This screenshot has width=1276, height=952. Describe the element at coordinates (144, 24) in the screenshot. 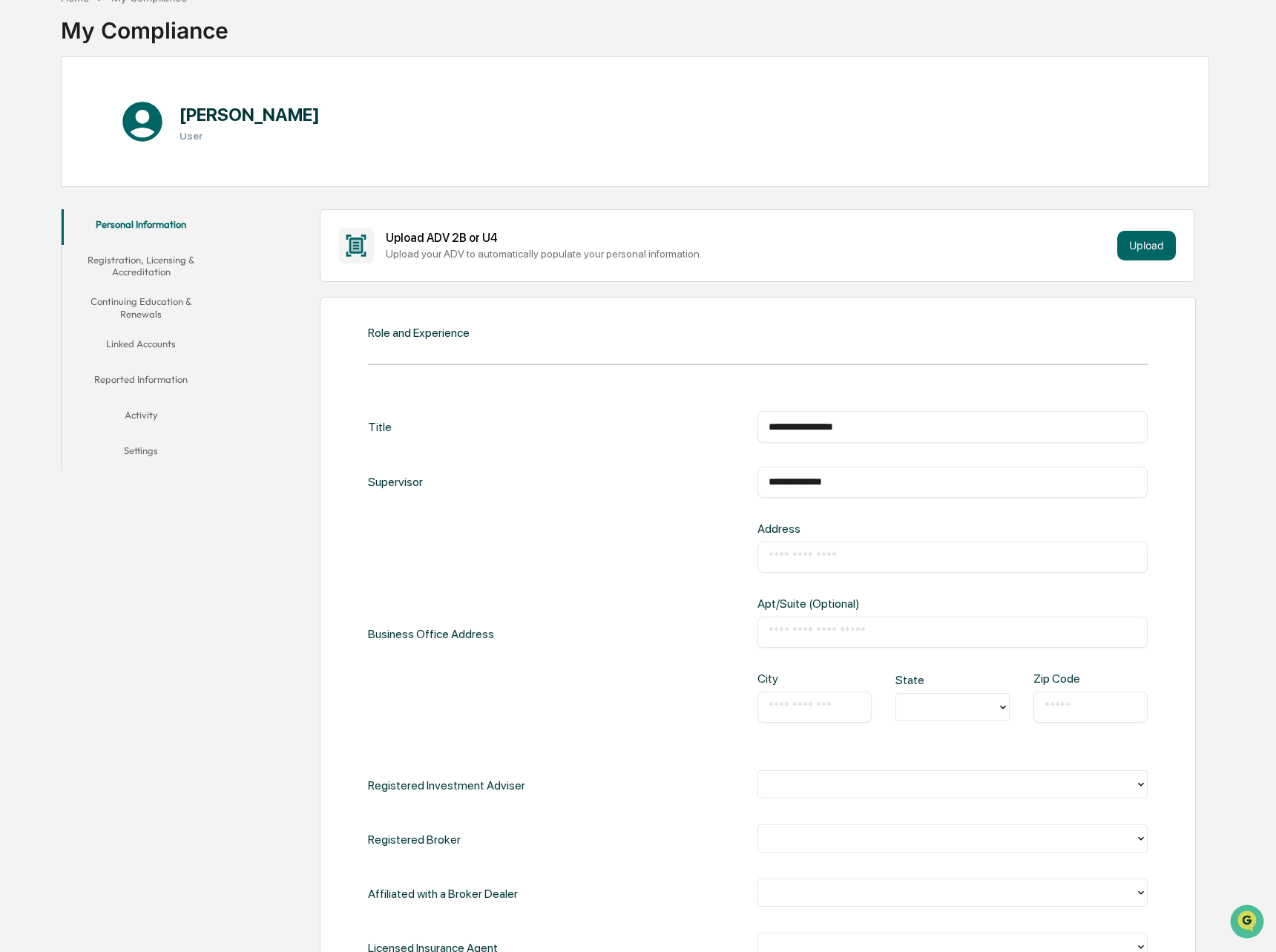

I see `div: My Compliance` at that location.